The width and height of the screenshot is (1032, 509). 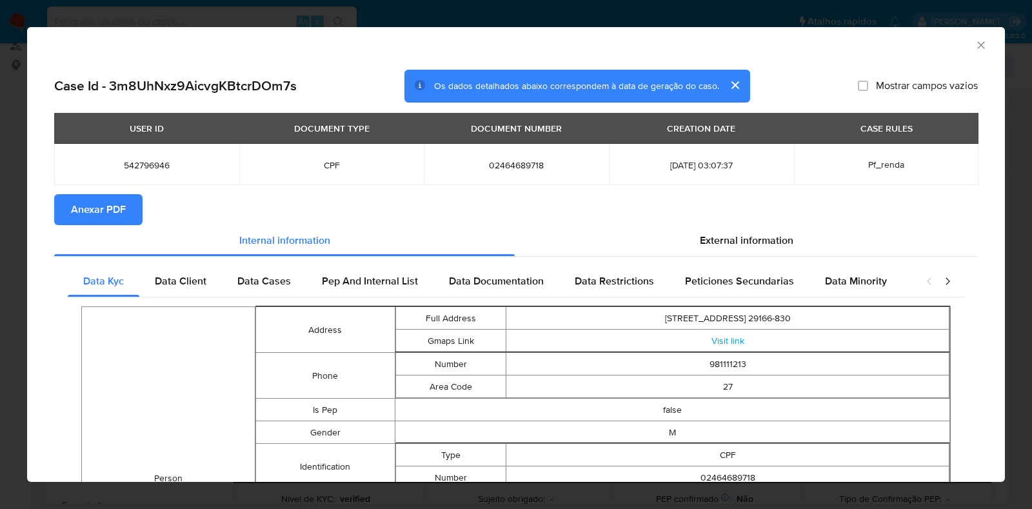 What do you see at coordinates (370, 281) in the screenshot?
I see `span: Pep And Internal List` at bounding box center [370, 281].